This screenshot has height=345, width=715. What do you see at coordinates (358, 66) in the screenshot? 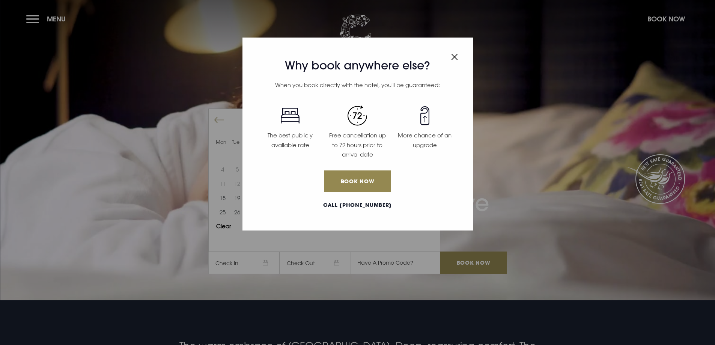
I see `h3: Why book anywhere else?` at bounding box center [358, 66].